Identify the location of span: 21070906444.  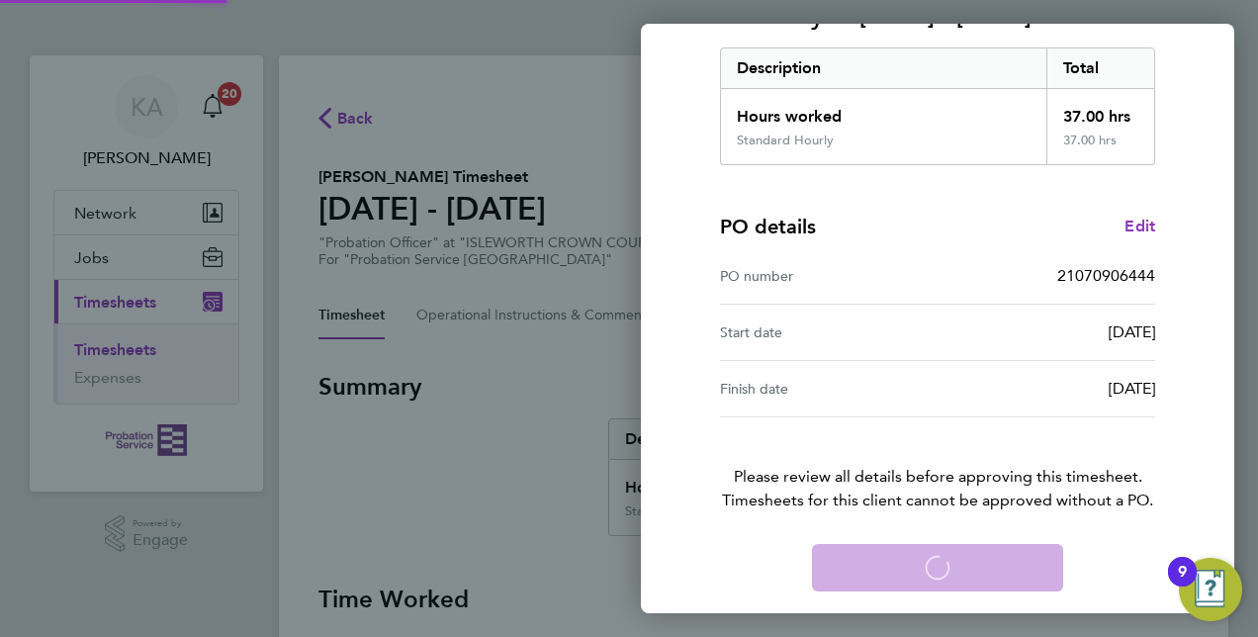
(1106, 275).